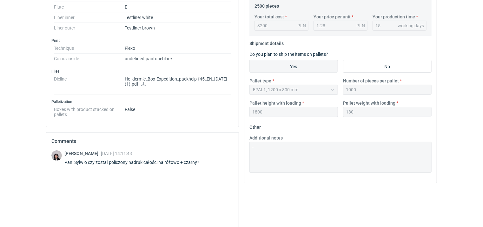 The width and height of the screenshot is (483, 227). Describe the element at coordinates (178, 59) in the screenshot. I see `dd: undefined-pantone black` at that location.